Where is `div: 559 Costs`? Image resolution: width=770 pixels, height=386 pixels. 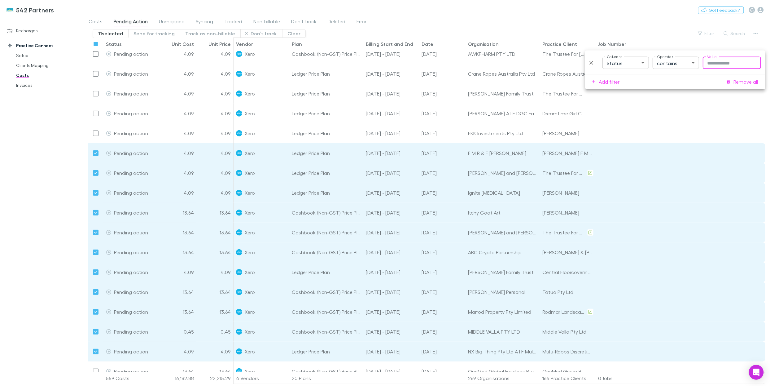 div: 559 Costs is located at coordinates (131, 378).